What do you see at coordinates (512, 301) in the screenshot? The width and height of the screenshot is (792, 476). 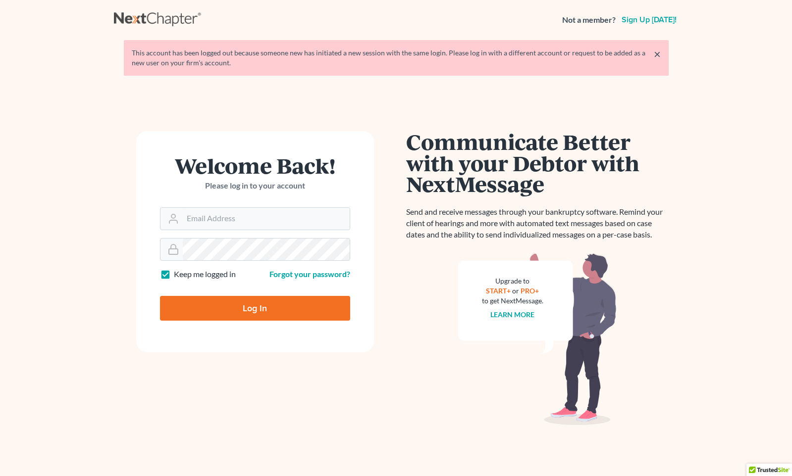 I see `div: to get NextMessage.` at bounding box center [512, 301].